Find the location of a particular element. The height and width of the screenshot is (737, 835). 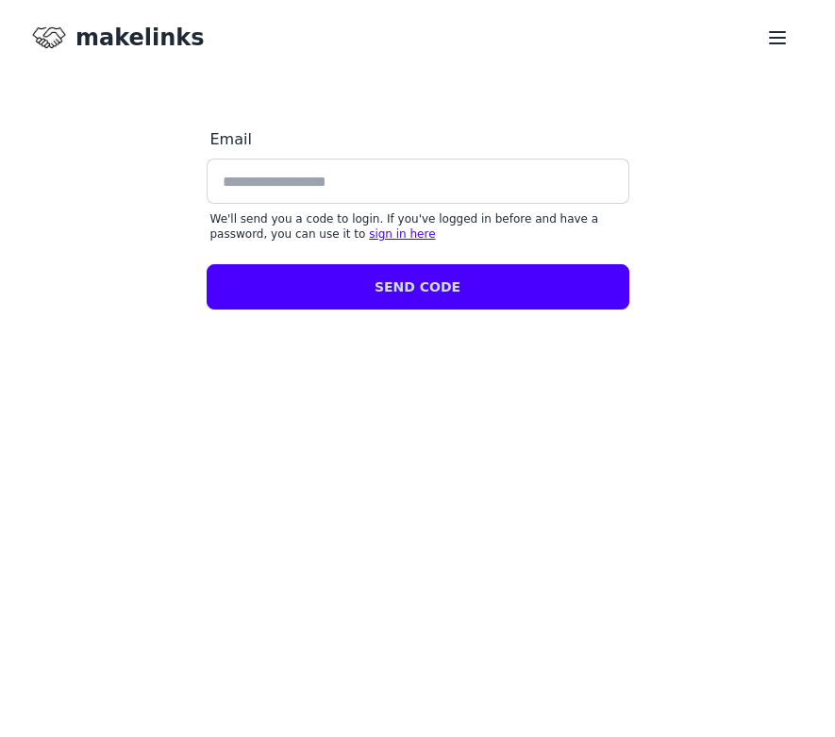

a: sign in here is located at coordinates (402, 234).